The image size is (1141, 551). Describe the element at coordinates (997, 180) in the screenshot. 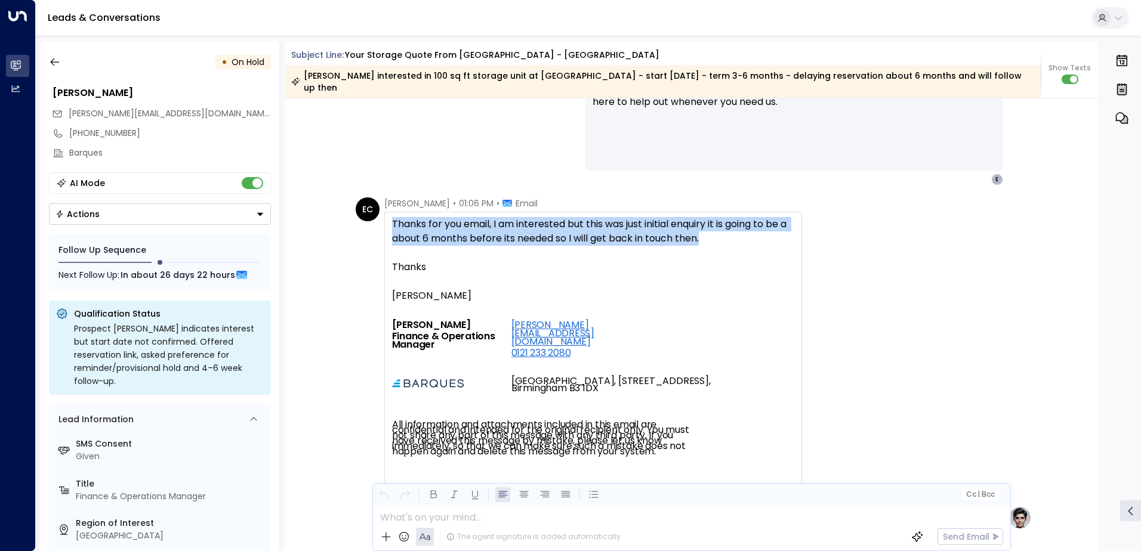

I see `div: E` at that location.